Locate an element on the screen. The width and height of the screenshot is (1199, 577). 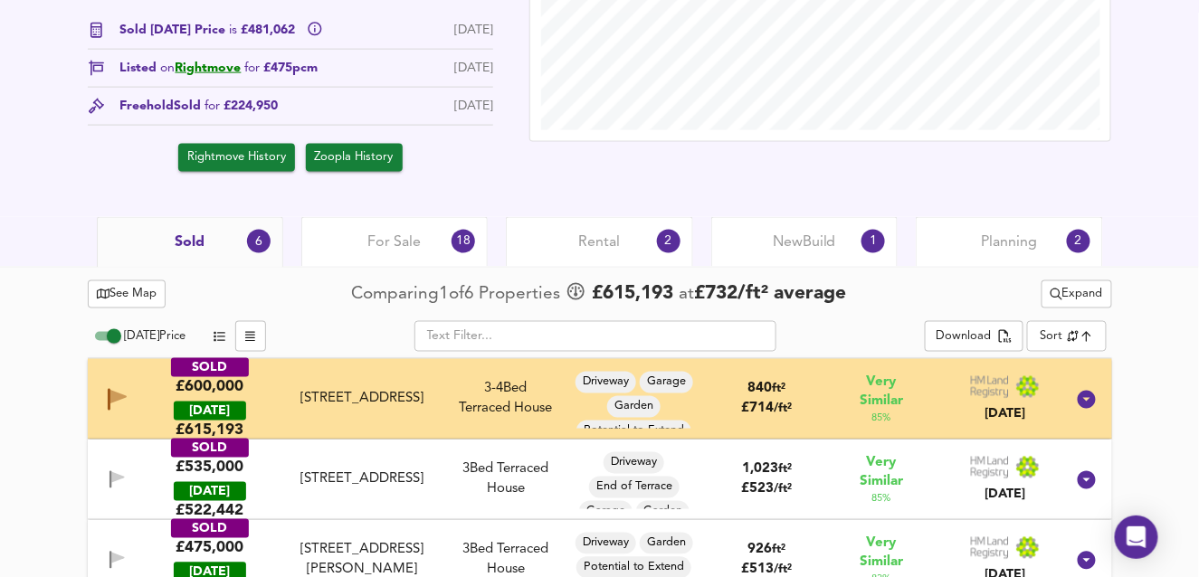
button: Zoopla History is located at coordinates (354, 157).